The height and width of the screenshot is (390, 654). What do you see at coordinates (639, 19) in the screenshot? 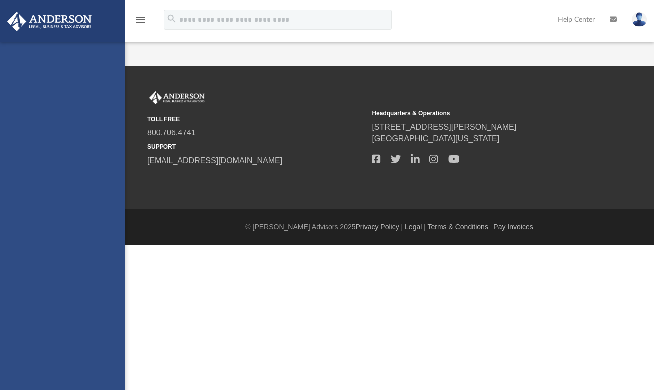
I see `img: User Pic` at bounding box center [639, 19].